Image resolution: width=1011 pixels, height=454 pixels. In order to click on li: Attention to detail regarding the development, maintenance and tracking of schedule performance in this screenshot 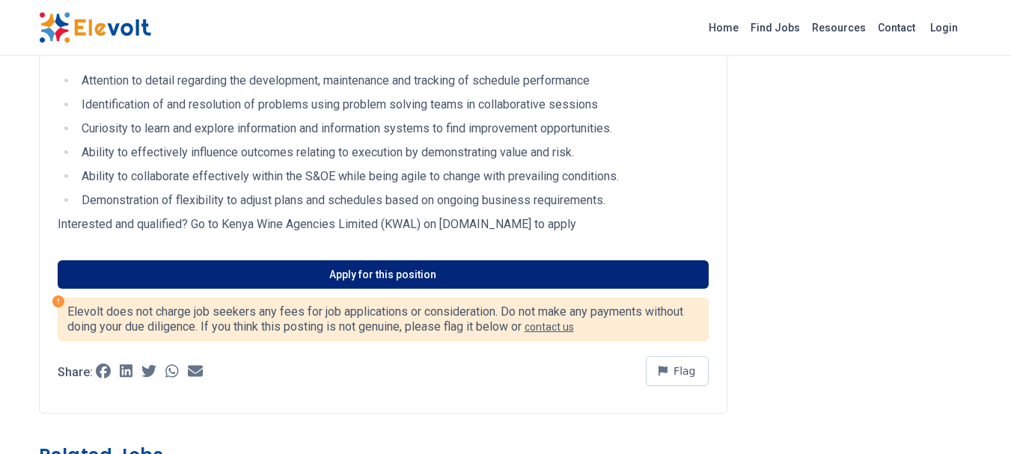, I will do `click(393, 81)`.